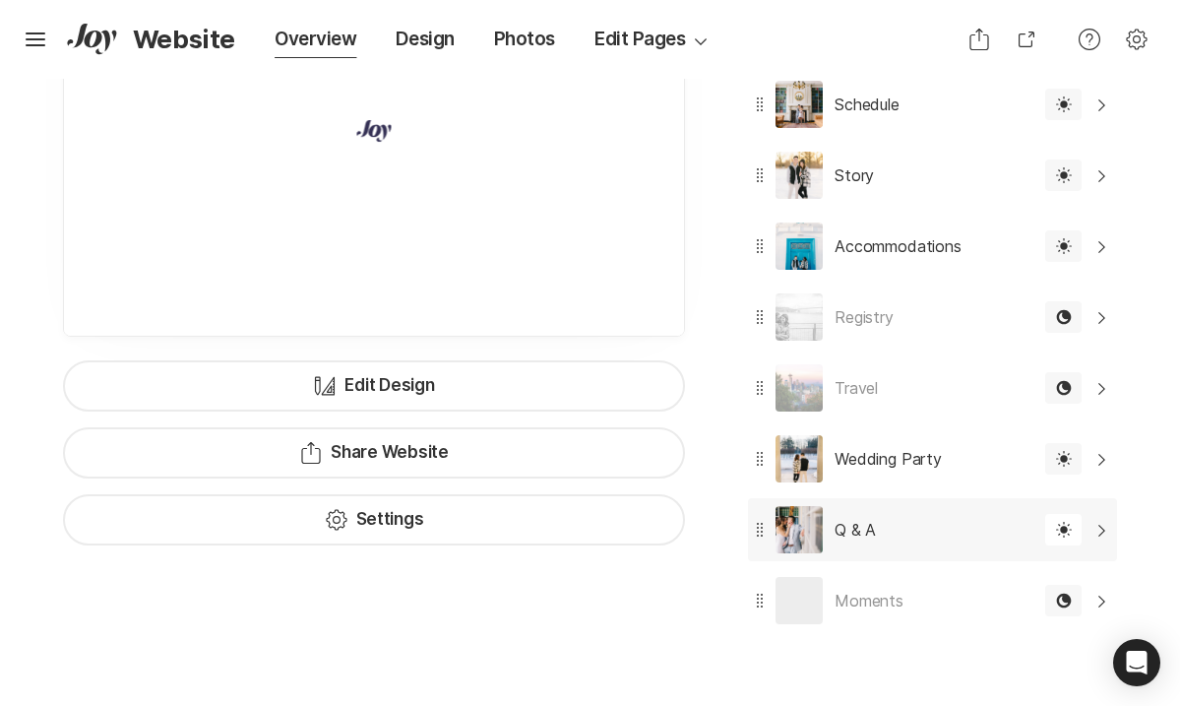 The width and height of the screenshot is (1180, 706). What do you see at coordinates (327, 294) in the screenshot?
I see `p: Home` at bounding box center [327, 294].